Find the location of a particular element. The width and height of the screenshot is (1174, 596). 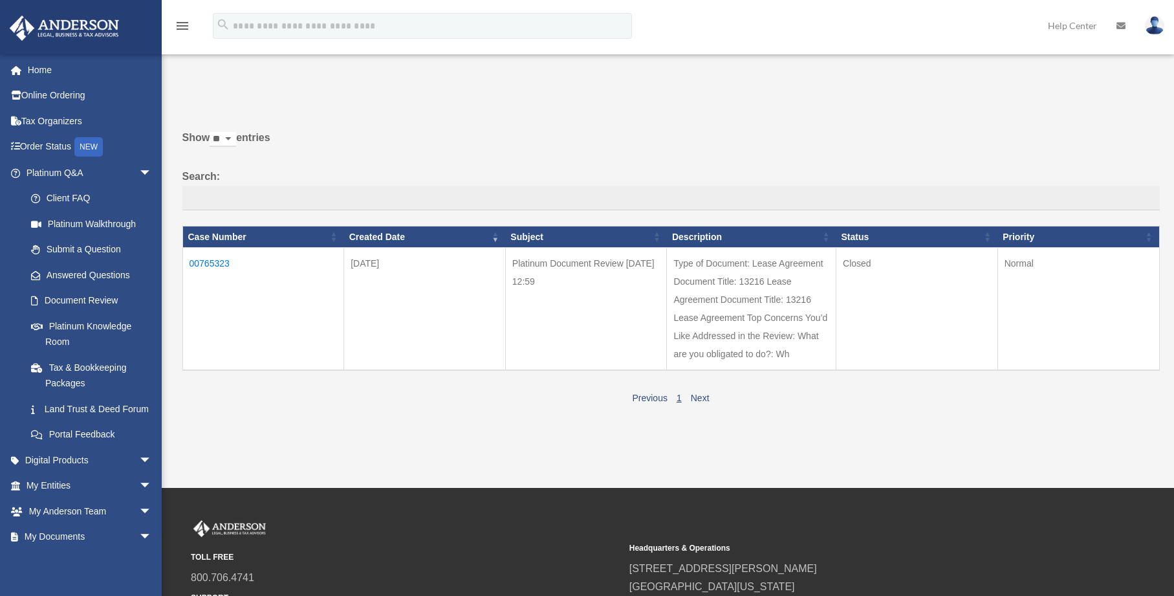

input: Search: is located at coordinates (671, 198).